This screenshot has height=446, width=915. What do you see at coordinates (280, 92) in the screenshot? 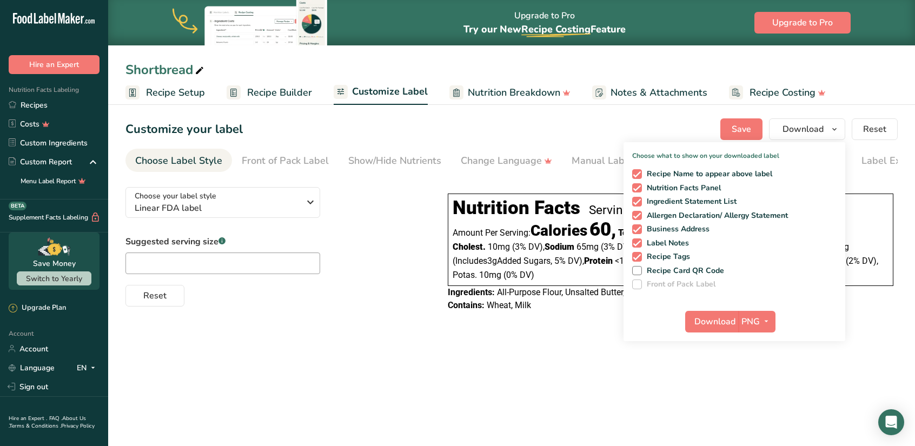
I see `span: Recipe Builder` at bounding box center [280, 92].